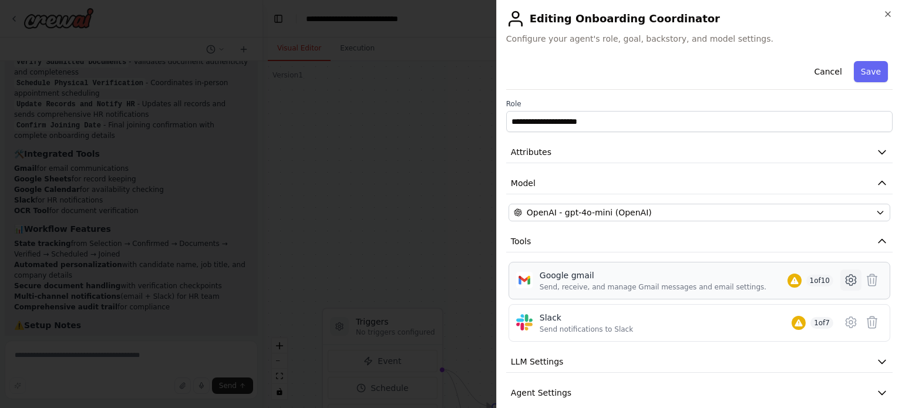  I want to click on span: OpenAI - gpt-4o-mini (OpenAI), so click(589, 213).